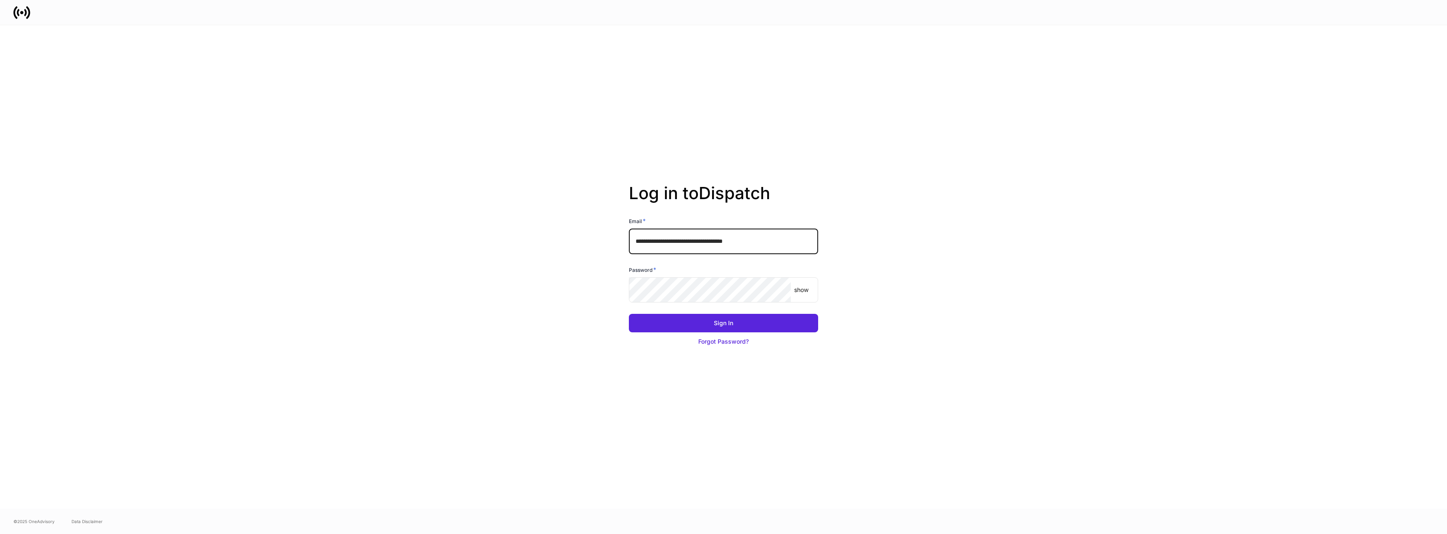  Describe the element at coordinates (87, 522) in the screenshot. I see `a: Data Disclaimer` at that location.